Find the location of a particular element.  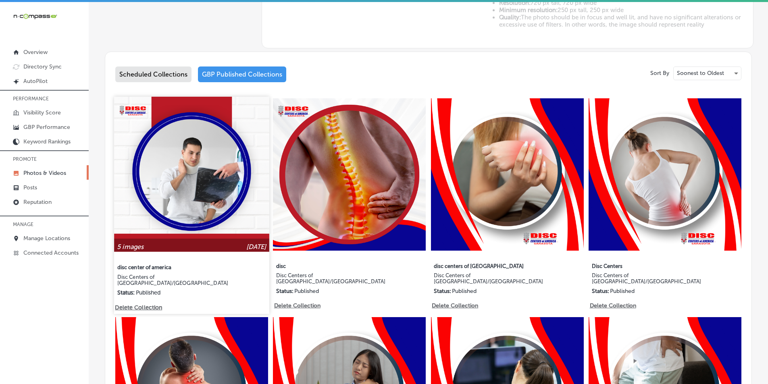

p: Keyword Rankings is located at coordinates (47, 141).